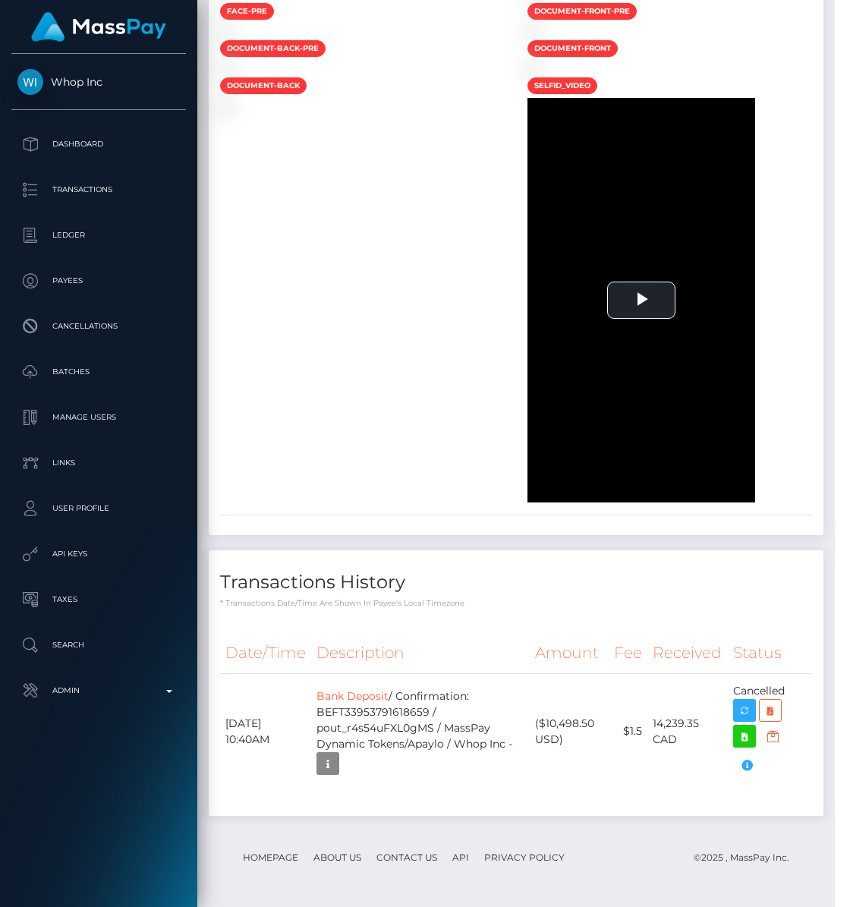  What do you see at coordinates (99, 326) in the screenshot?
I see `p: Cancellations` at bounding box center [99, 326].